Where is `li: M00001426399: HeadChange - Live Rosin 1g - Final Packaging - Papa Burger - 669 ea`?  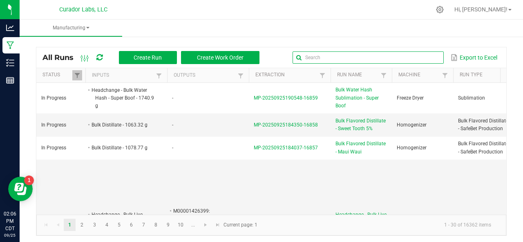 li: M00001426399: HeadChange - Live Rosin 1g - Final Packaging - Papa Burger - 669 ea is located at coordinates (204, 223).